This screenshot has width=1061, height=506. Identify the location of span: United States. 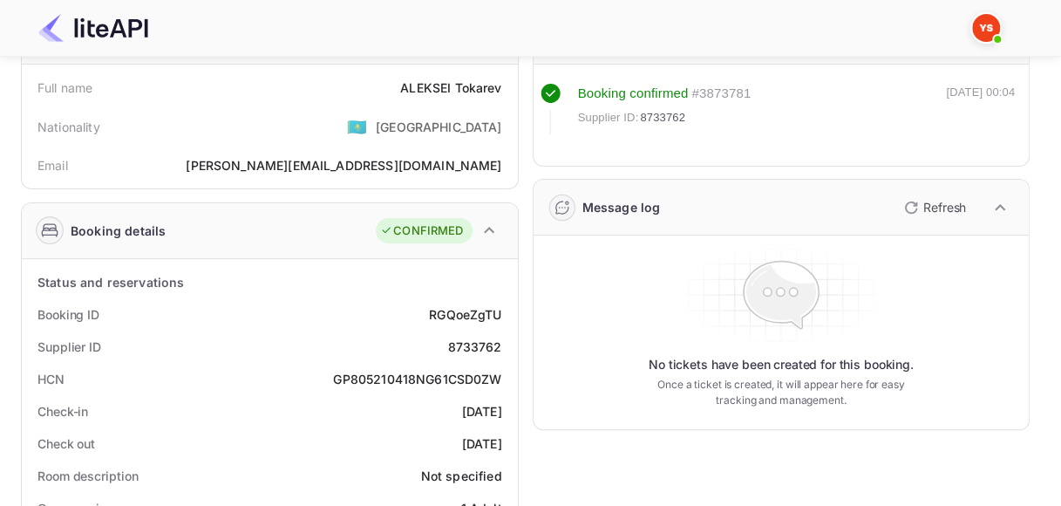
(357, 126).